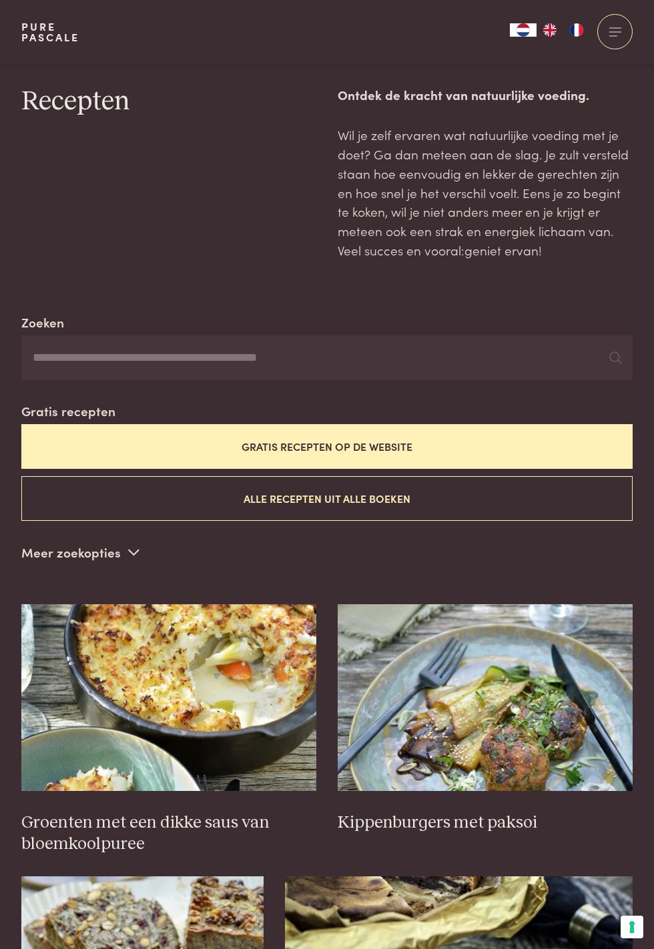 The width and height of the screenshot is (654, 949). What do you see at coordinates (50, 32) in the screenshot?
I see `a: PurePascale` at bounding box center [50, 32].